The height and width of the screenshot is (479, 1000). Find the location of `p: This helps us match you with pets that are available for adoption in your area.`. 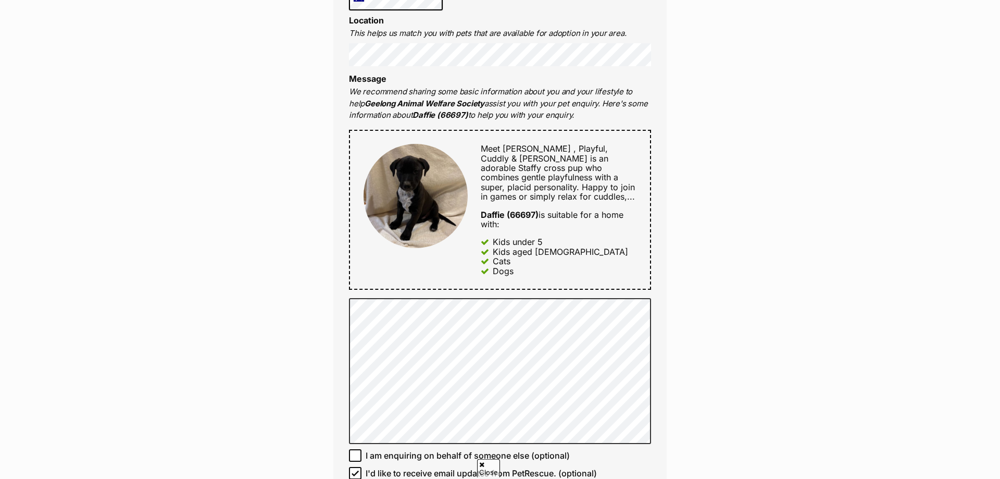

p: This helps us match you with pets that are available for adoption in your area. is located at coordinates (500, 33).